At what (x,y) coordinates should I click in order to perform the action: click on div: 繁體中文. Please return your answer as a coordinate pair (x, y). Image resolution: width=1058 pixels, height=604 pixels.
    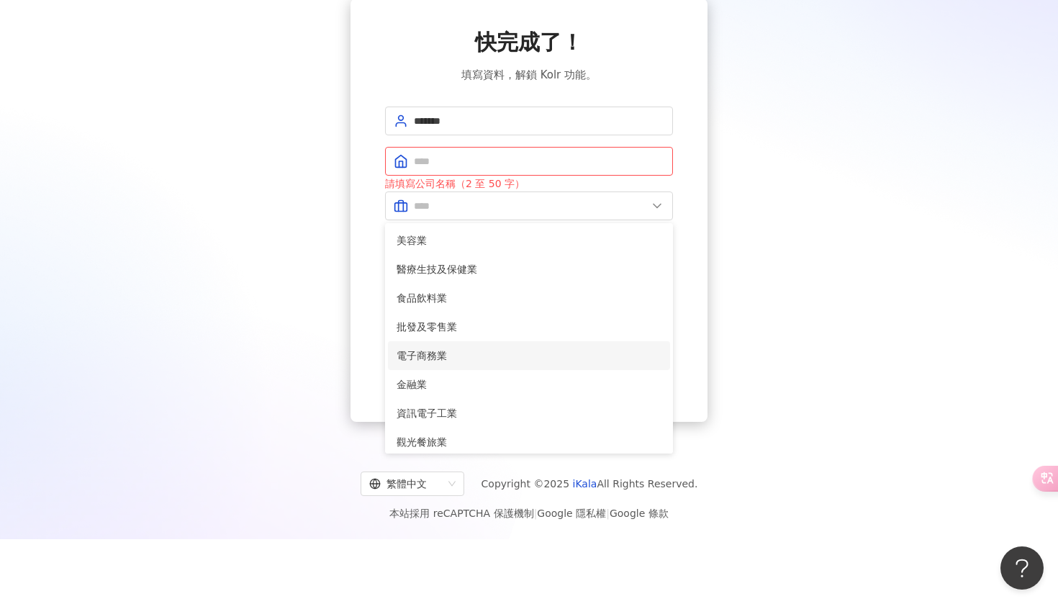
    Looking at the image, I should click on (406, 484).